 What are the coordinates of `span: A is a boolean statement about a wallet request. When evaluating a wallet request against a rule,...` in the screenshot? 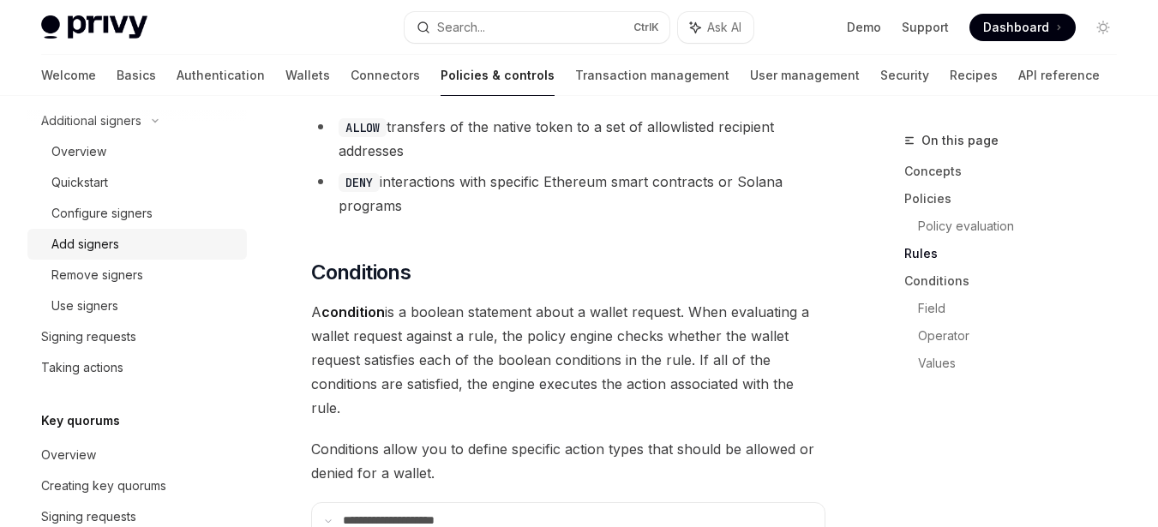 It's located at (568, 360).